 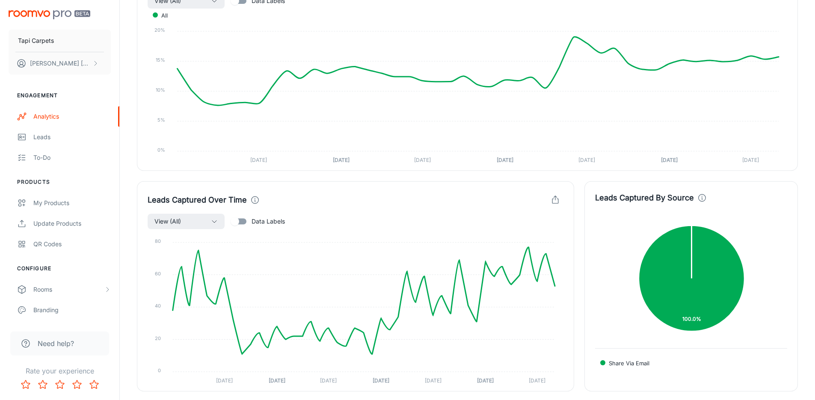 What do you see at coordinates (158, 274) in the screenshot?
I see `tspan: 60` at bounding box center [158, 274].